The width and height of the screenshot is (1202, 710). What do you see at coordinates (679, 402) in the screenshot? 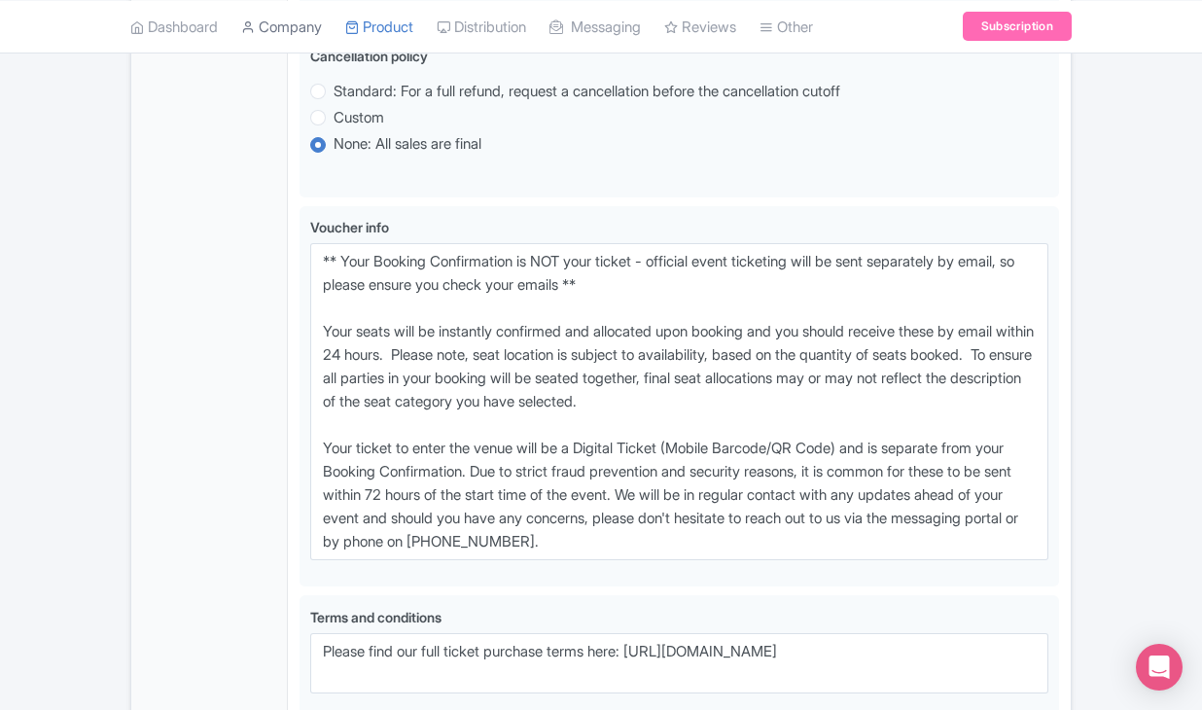
I see `textarea: ** Your Booking Confirmation is NOT your ticket - official event ticketing will be sent separatel...` at bounding box center [679, 402].